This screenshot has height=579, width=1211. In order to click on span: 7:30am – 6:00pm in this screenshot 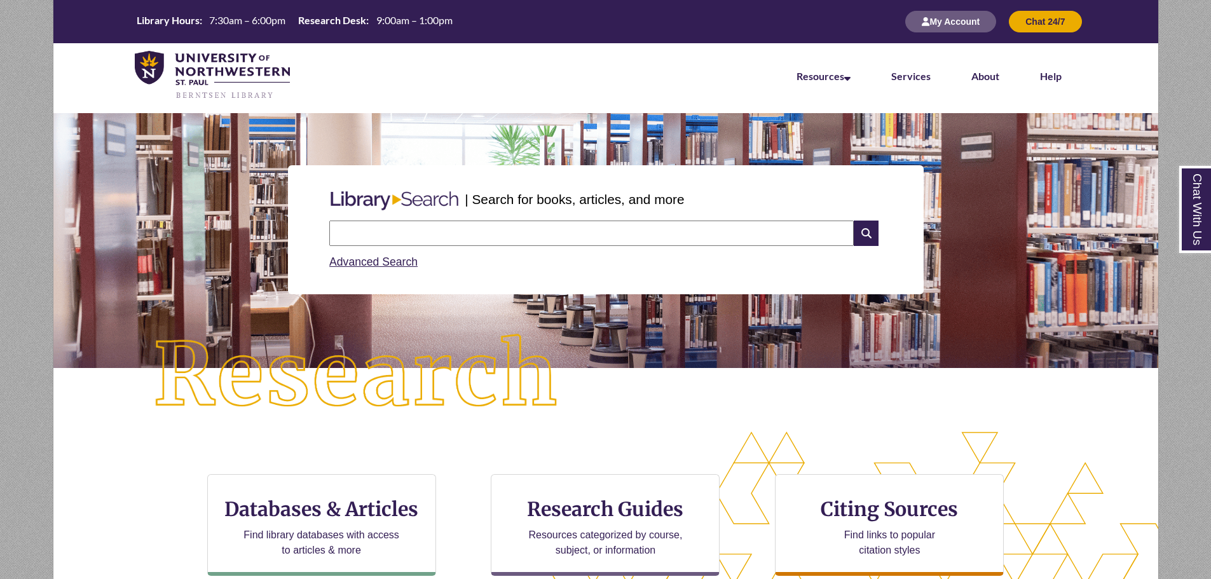, I will do `click(247, 20)`.